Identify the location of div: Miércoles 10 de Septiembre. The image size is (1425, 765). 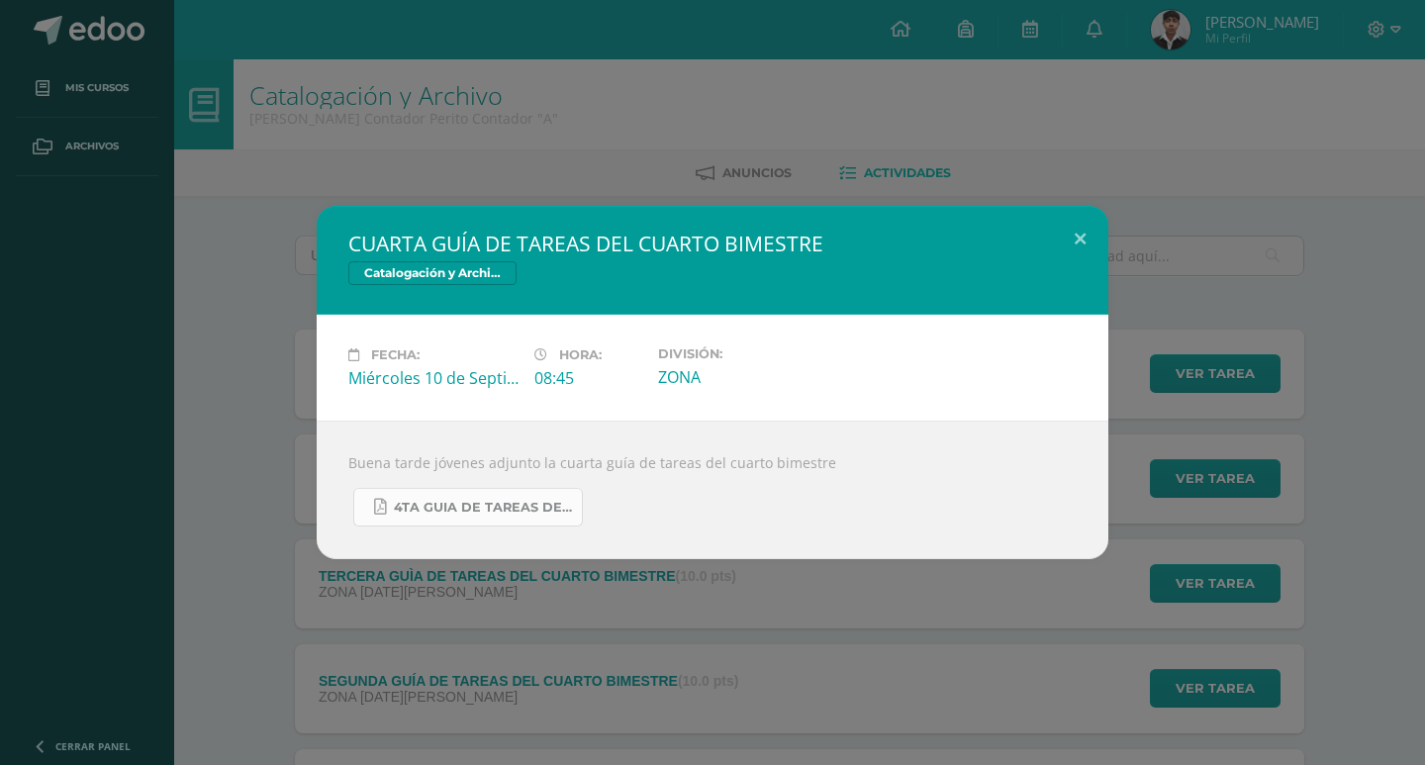
(433, 378).